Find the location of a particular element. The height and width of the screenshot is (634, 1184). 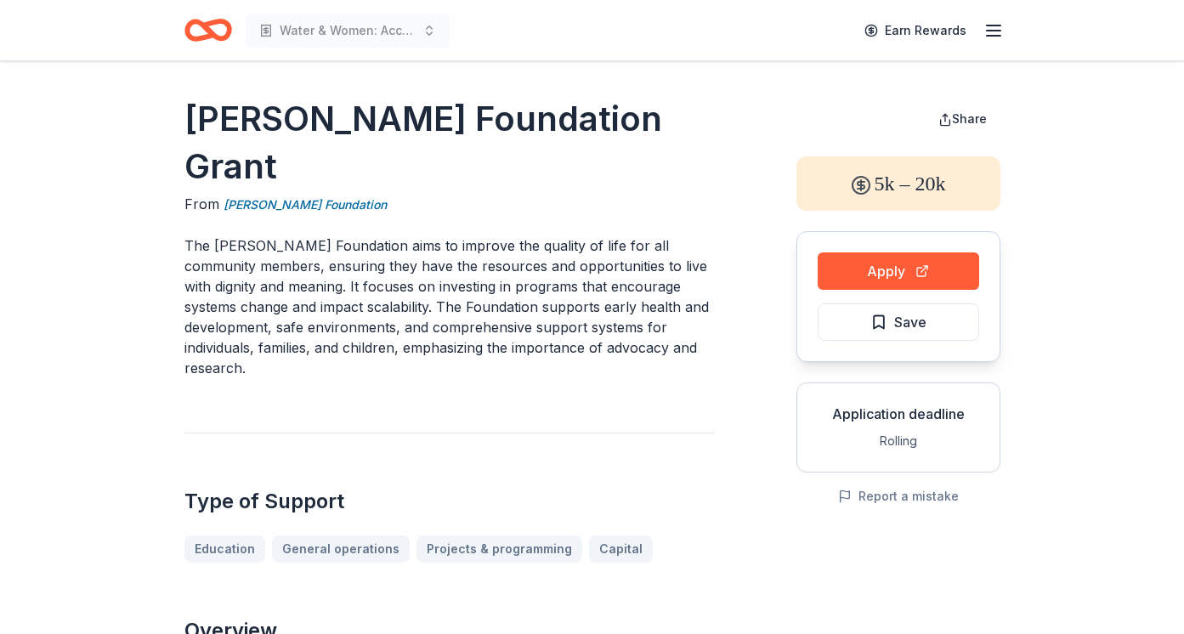

div: Rolling is located at coordinates (898, 441).